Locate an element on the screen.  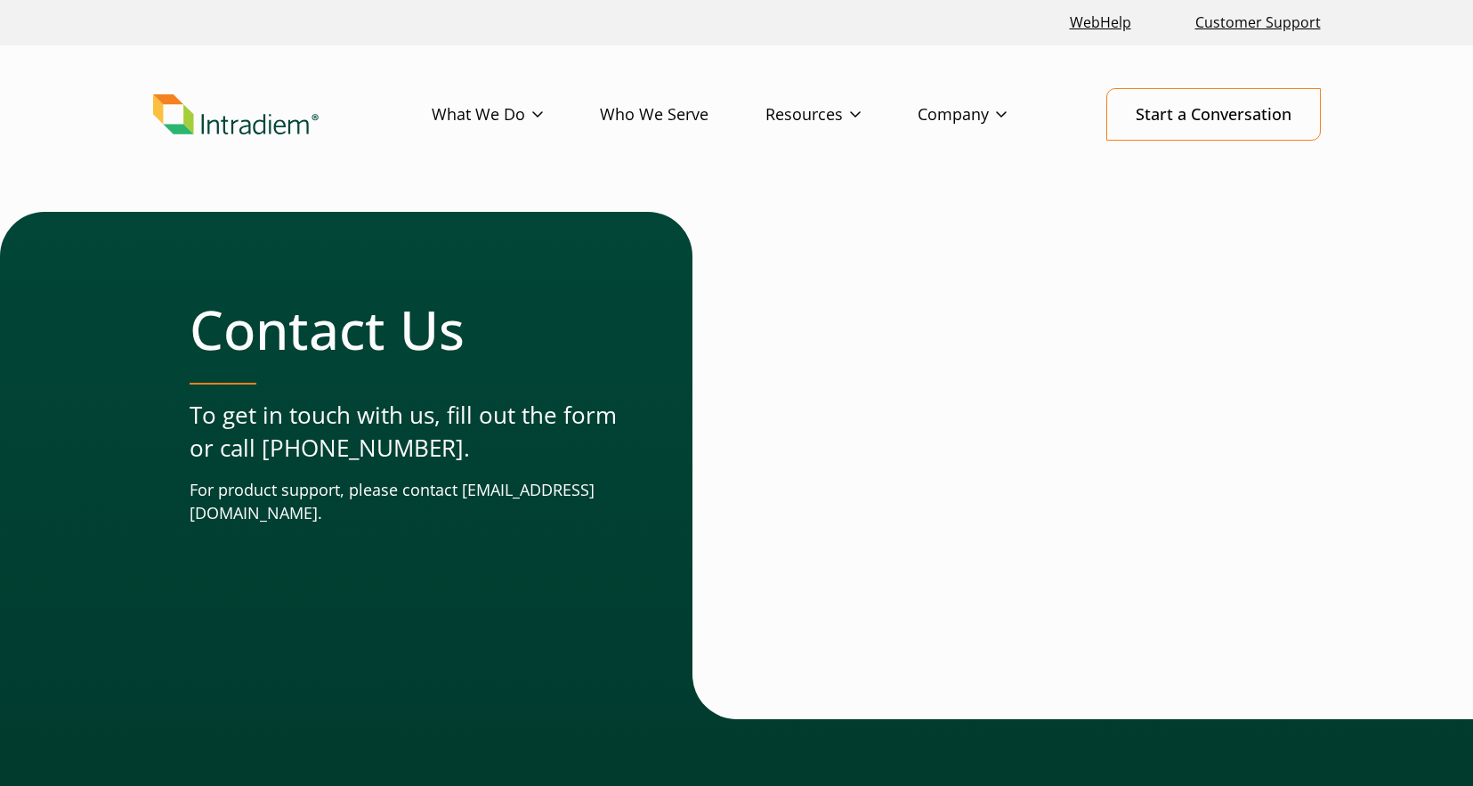
img: Intradiem is located at coordinates (236, 115).